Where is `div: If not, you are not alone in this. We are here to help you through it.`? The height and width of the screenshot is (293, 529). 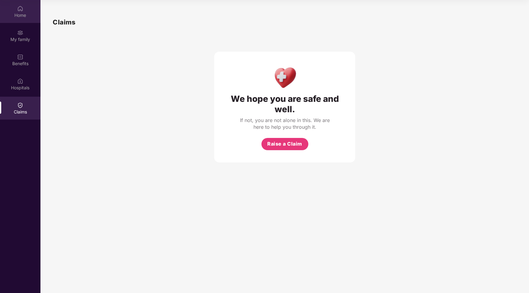
div: If not, you are not alone in this. We are here to help you through it. is located at coordinates (285, 124).